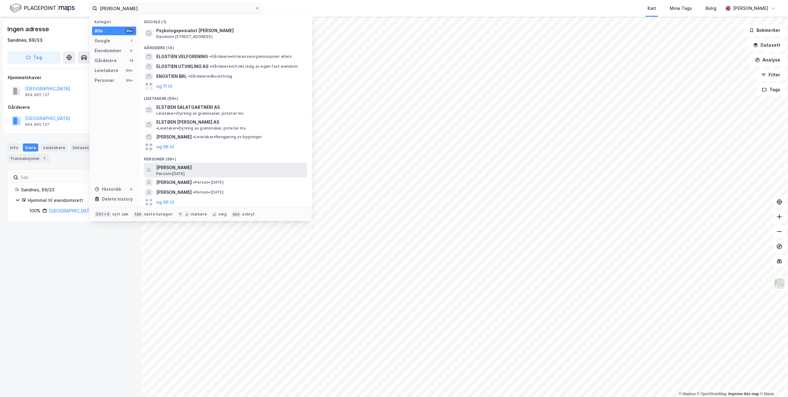 The height and width of the screenshot is (397, 788). Describe the element at coordinates (52, 177) in the screenshot. I see `input: Søk` at that location.